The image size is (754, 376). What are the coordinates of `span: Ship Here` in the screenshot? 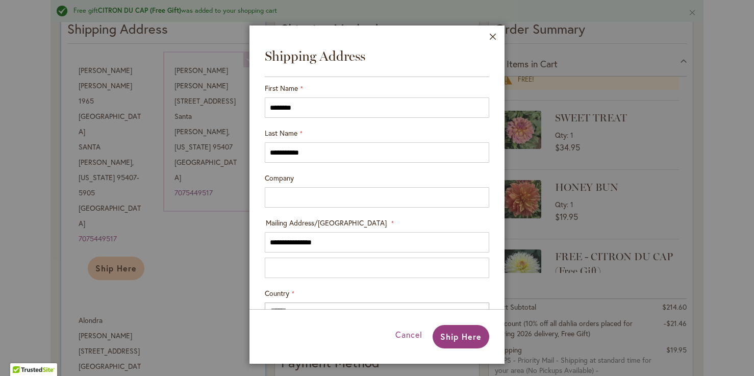 It's located at (461, 336).